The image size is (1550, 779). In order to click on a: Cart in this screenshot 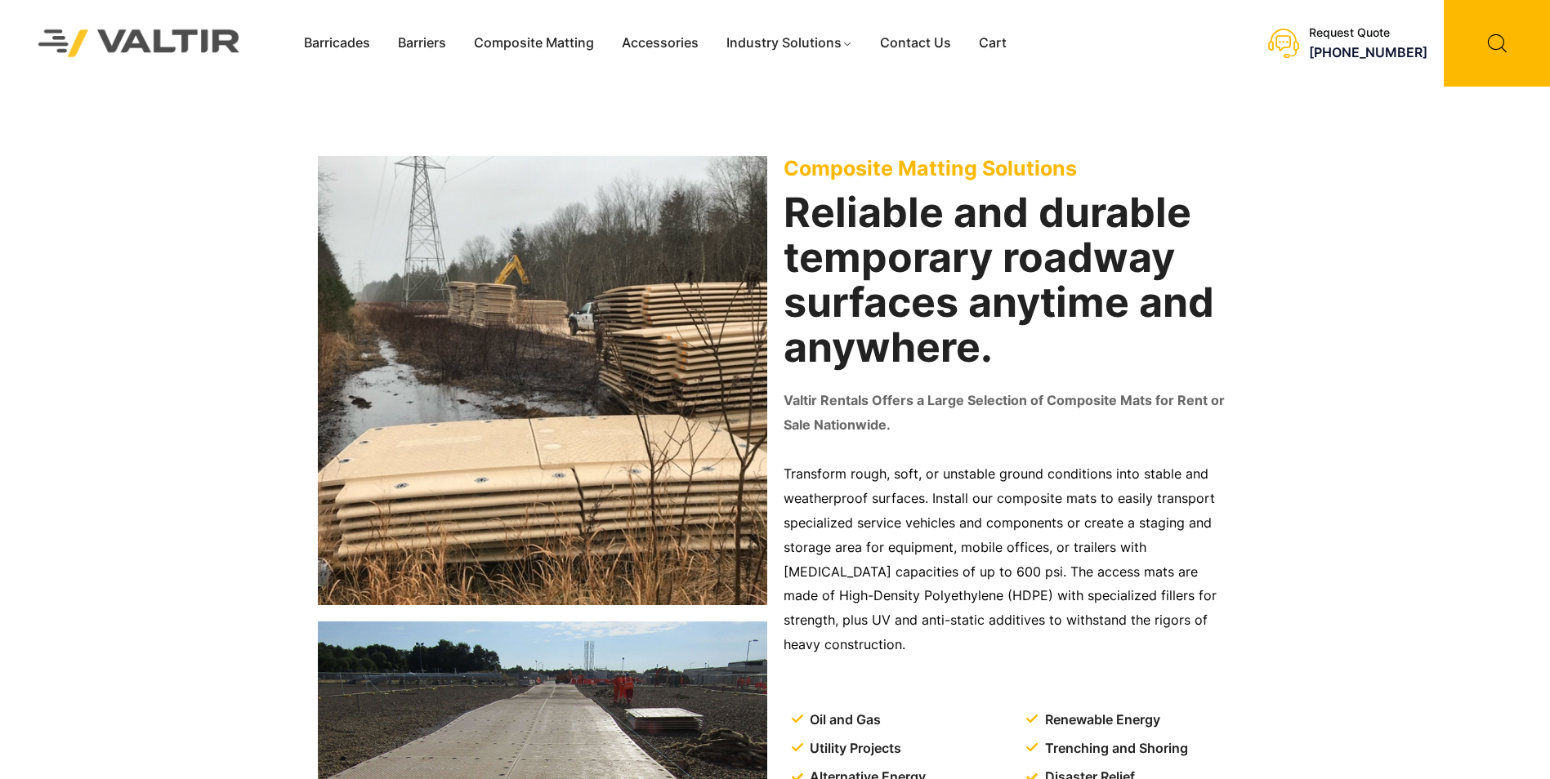, I will do `click(993, 43)`.